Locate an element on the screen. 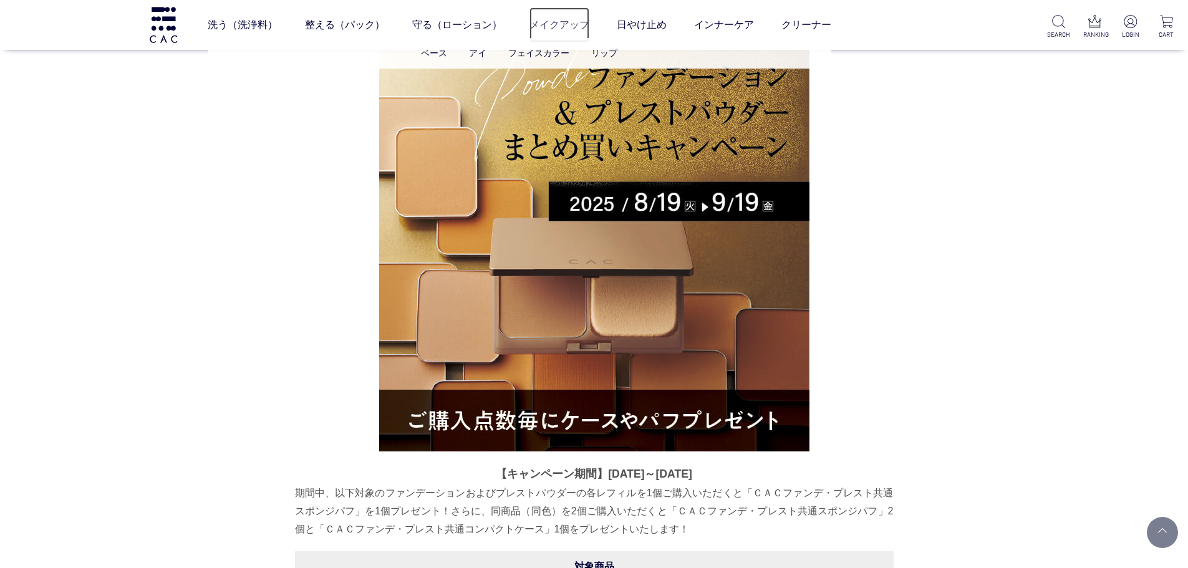  a: LOGIN is located at coordinates (1130, 27).